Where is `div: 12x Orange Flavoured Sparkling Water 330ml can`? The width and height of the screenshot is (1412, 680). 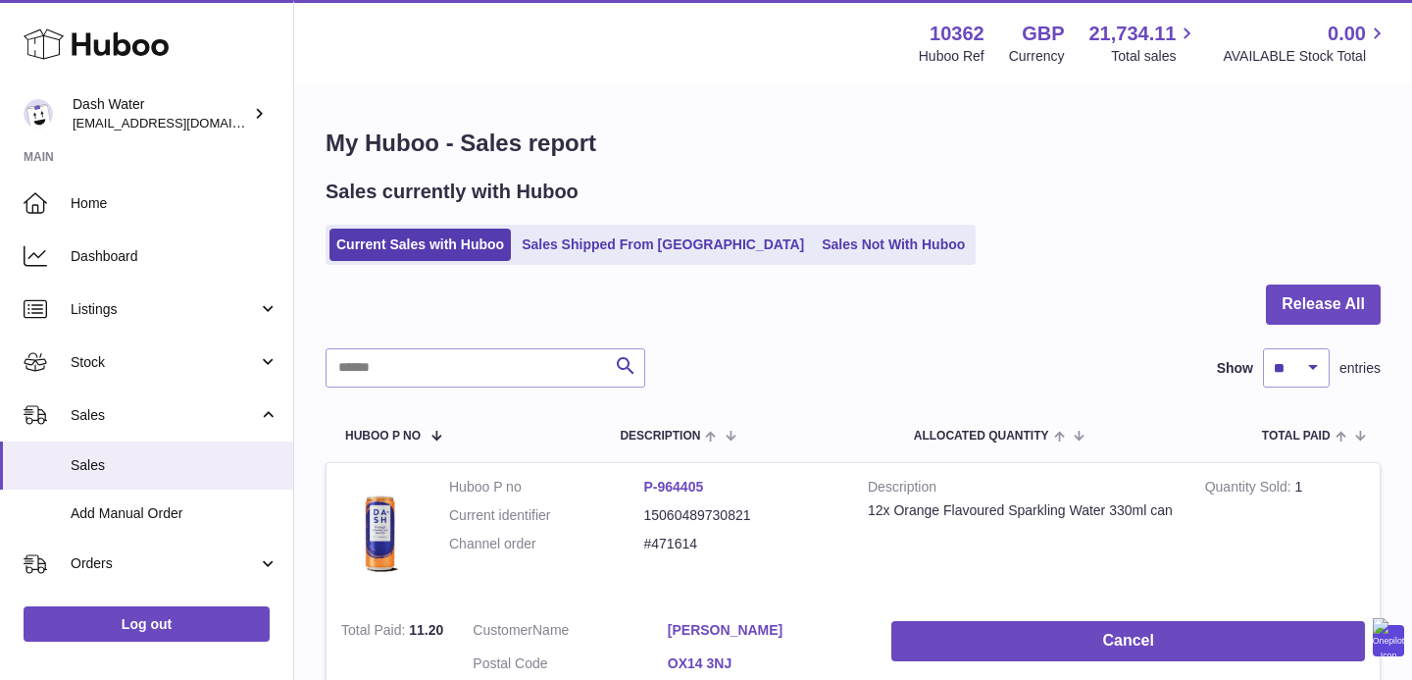 div: 12x Orange Flavoured Sparkling Water 330ml can is located at coordinates (1022, 510).